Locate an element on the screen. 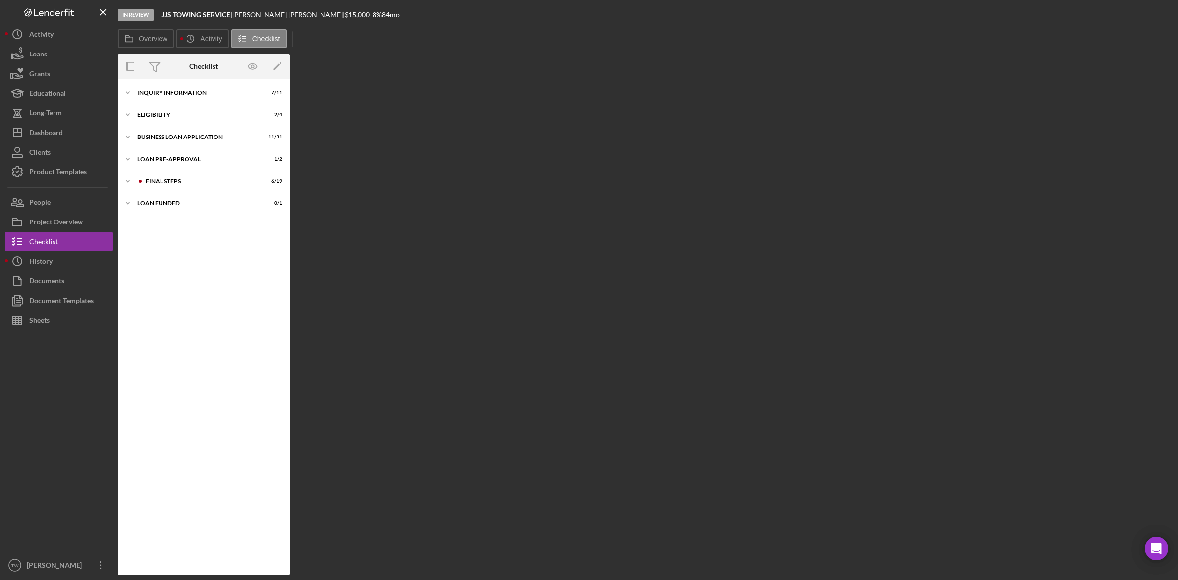 The width and height of the screenshot is (1178, 580). div: LOAN FUNDED is located at coordinates (197, 203).